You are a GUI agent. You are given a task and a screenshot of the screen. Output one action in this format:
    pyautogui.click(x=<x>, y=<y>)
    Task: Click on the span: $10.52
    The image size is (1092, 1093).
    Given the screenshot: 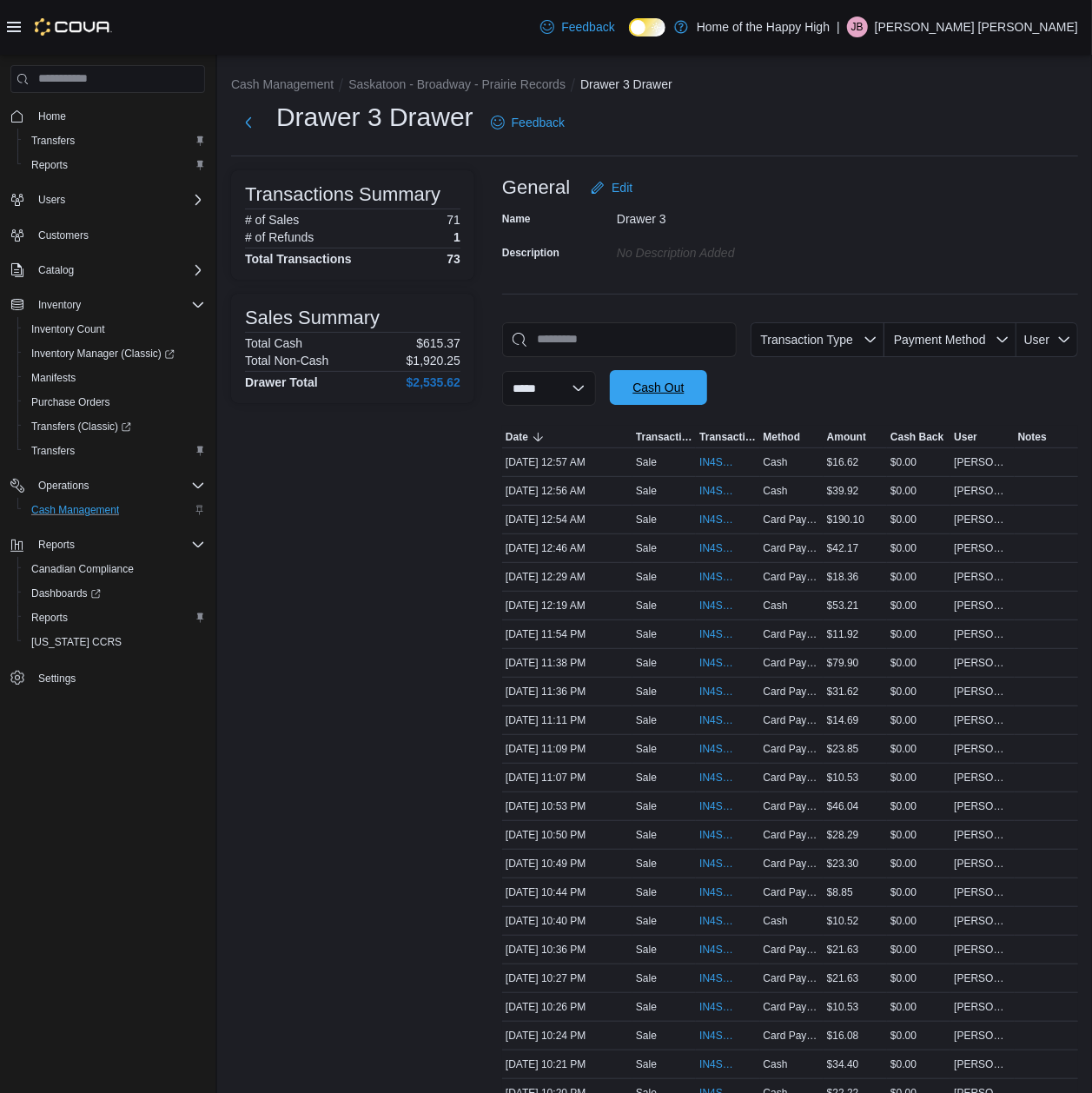 What is the action you would take?
    pyautogui.click(x=843, y=921)
    